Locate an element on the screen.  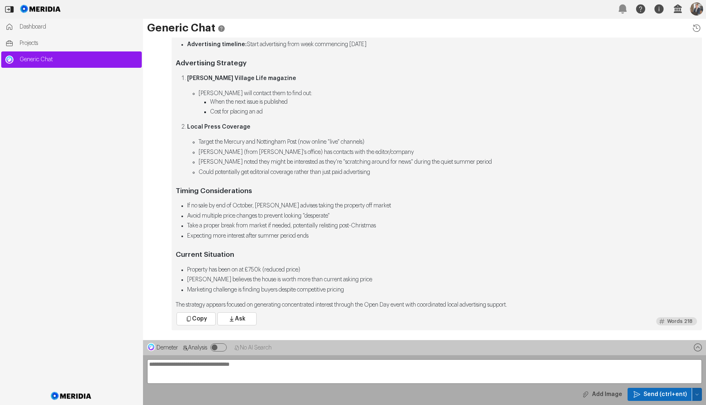
a: Projects is located at coordinates (71, 43).